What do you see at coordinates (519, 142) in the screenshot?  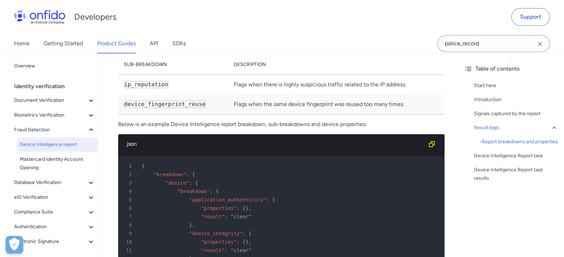 I see `a: -Report breakdowns and properties` at bounding box center [519, 142].